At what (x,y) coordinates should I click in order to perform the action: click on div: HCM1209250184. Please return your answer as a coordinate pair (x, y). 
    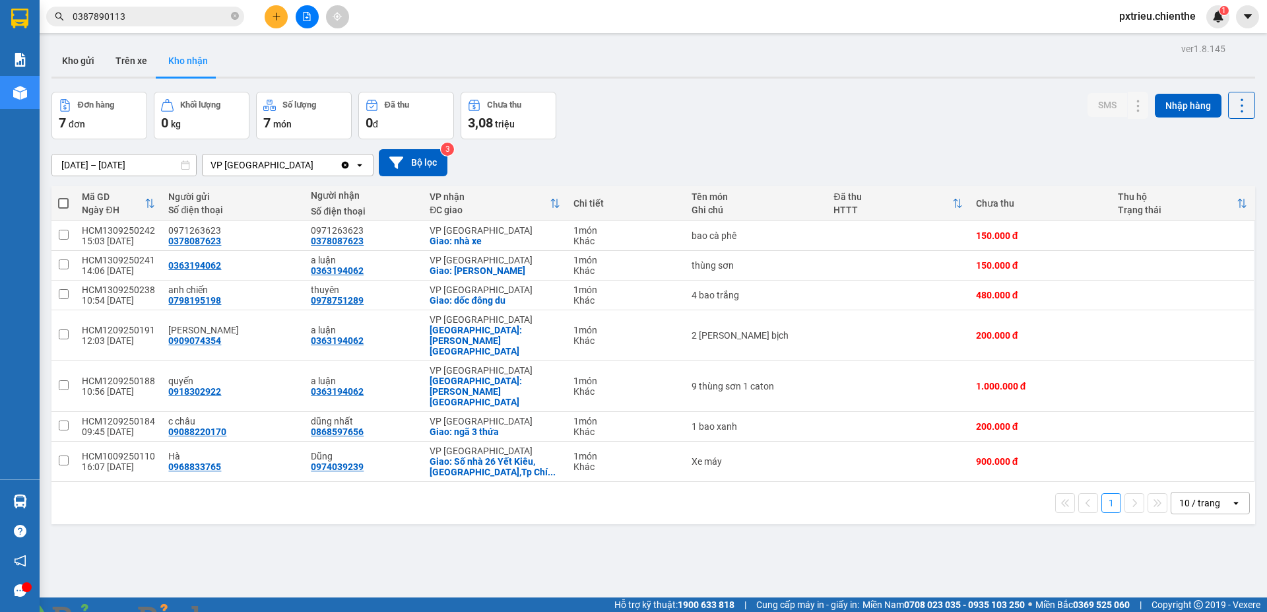
    Looking at the image, I should click on (118, 421).